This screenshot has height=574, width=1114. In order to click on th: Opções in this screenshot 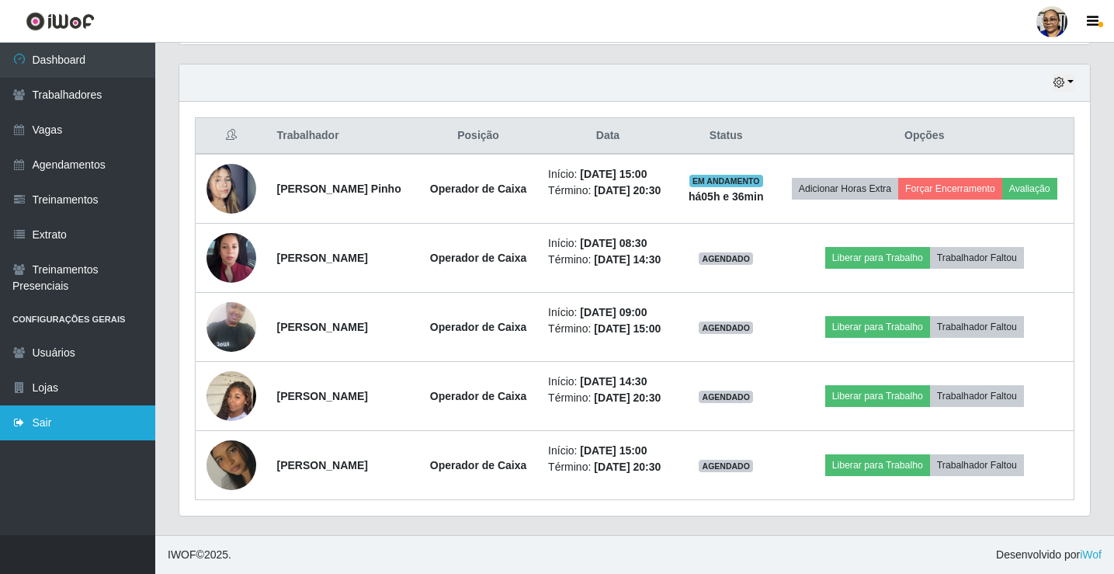, I will do `click(924, 136)`.